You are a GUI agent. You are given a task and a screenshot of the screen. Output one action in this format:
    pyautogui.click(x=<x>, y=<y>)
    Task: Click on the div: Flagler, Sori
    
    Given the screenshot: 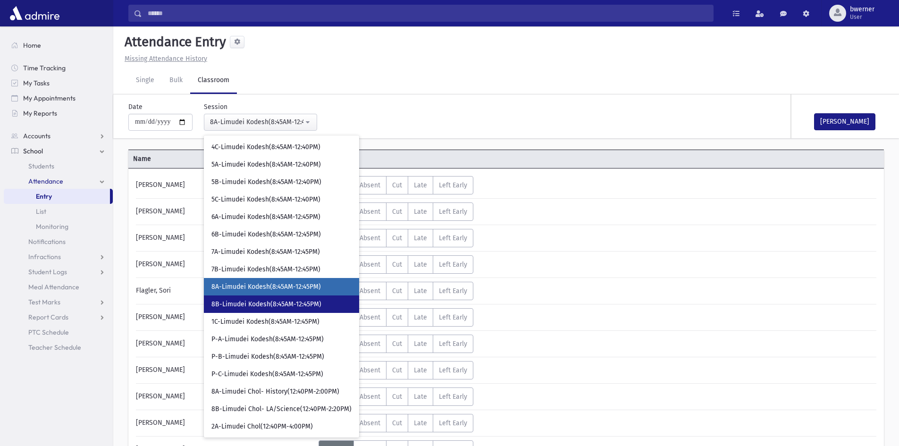 What is the action you would take?
    pyautogui.click(x=225, y=291)
    